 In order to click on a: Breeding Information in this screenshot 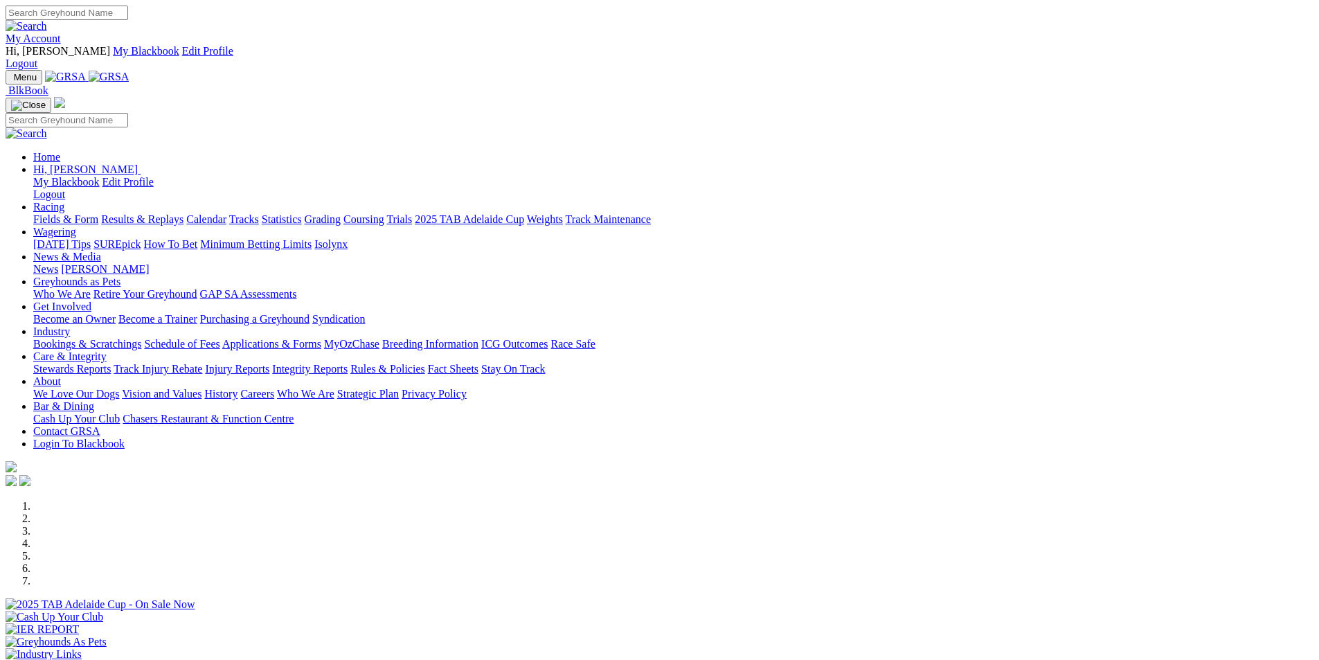, I will do `click(430, 343)`.